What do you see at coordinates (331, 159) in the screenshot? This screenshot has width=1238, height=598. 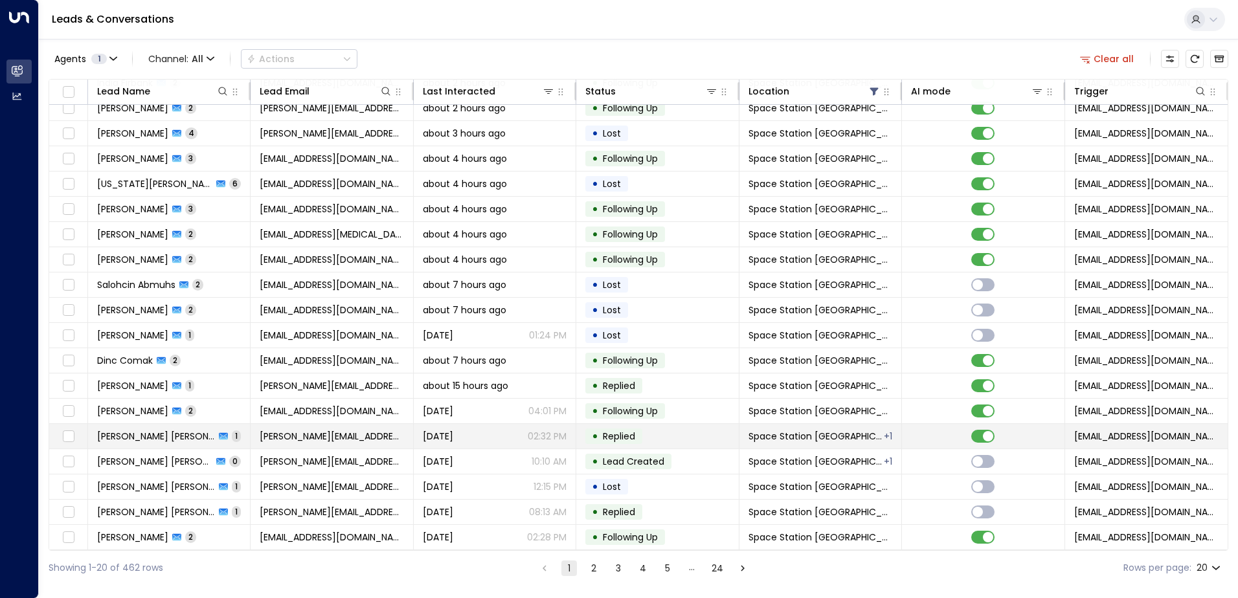 I see `span: chaasa@gmx.co.uk` at bounding box center [331, 159].